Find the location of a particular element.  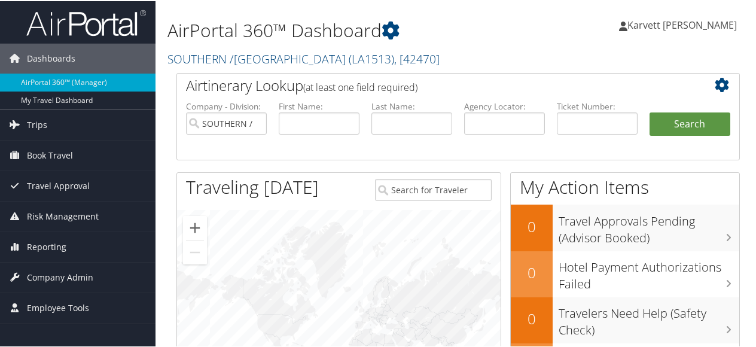

span: ( LA1513 ) is located at coordinates (371, 57).